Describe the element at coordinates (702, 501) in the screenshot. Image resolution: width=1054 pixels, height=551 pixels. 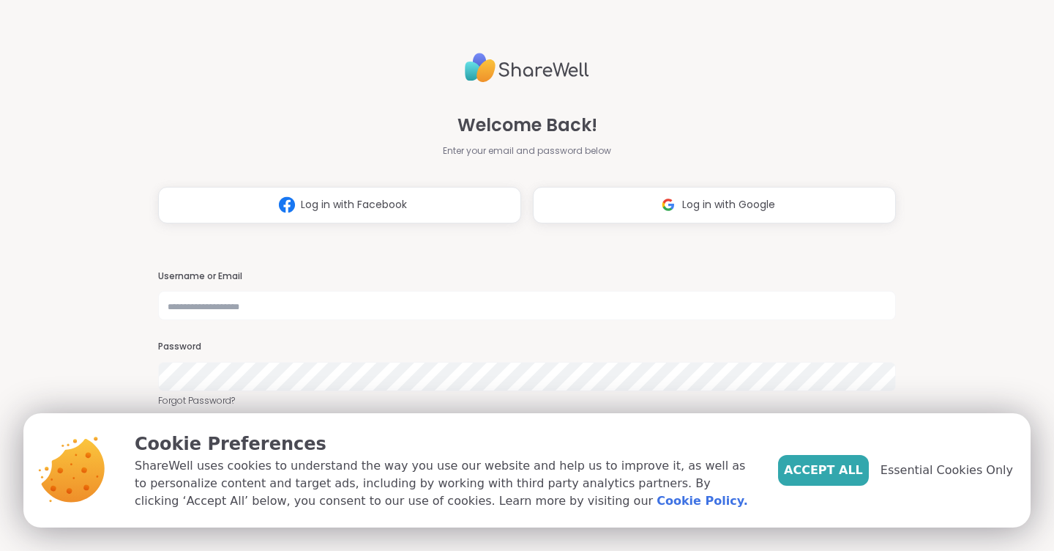
I see `a: Cookie Policy.` at that location.